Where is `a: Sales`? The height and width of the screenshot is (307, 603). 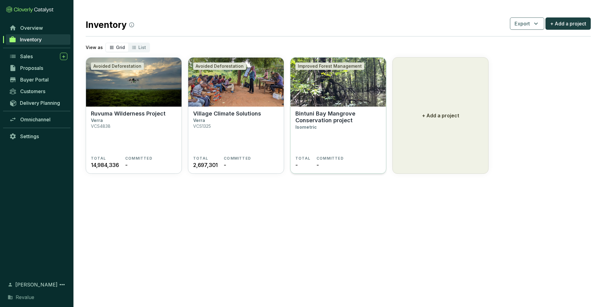 a: Sales is located at coordinates (38, 56).